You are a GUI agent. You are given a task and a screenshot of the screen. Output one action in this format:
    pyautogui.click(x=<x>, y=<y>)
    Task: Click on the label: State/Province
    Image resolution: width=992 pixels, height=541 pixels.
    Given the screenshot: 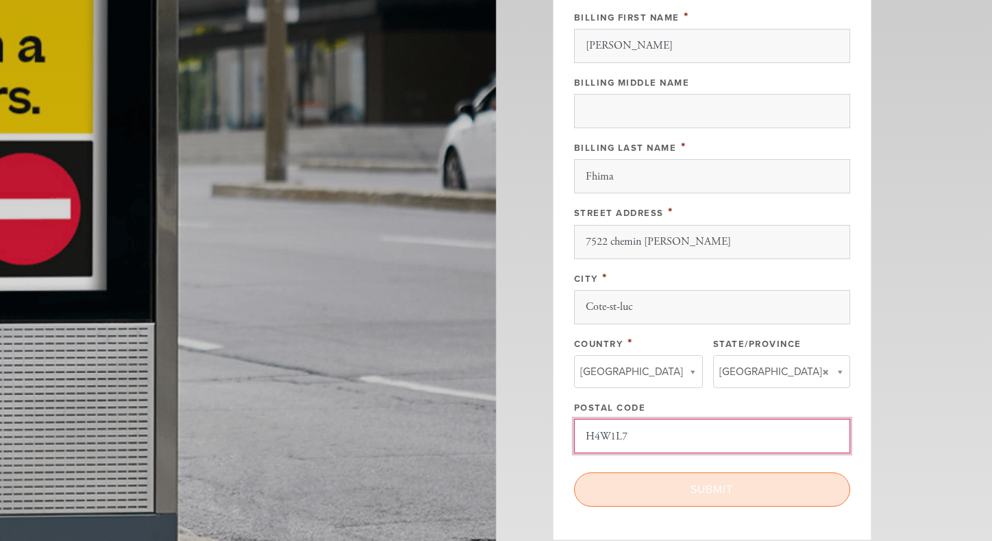 What is the action you would take?
    pyautogui.click(x=757, y=344)
    